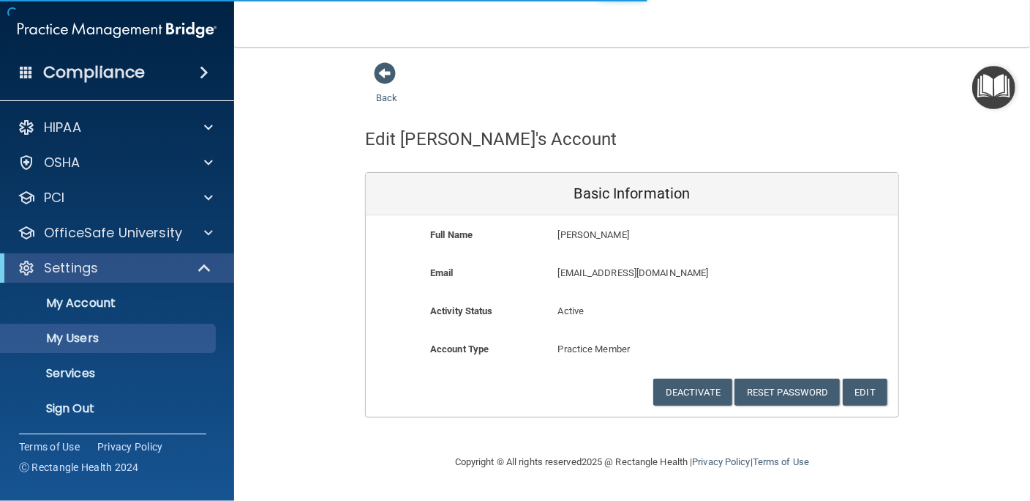 The width and height of the screenshot is (1030, 501). I want to click on button: Open Resource Center, so click(994, 87).